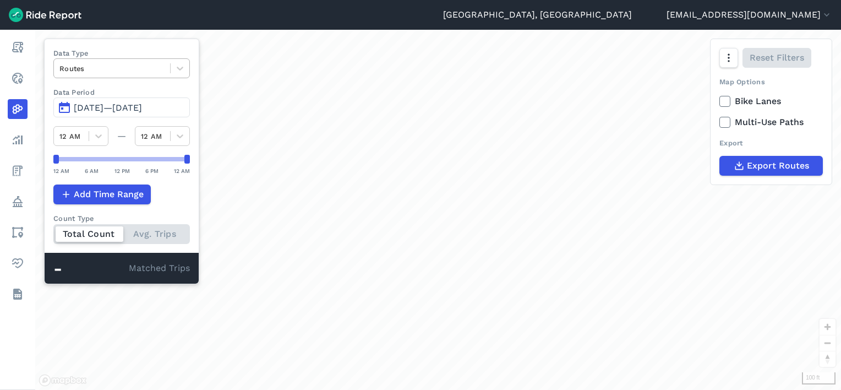 The width and height of the screenshot is (841, 390). Describe the element at coordinates (122, 92) in the screenshot. I see `label: Data Period` at that location.